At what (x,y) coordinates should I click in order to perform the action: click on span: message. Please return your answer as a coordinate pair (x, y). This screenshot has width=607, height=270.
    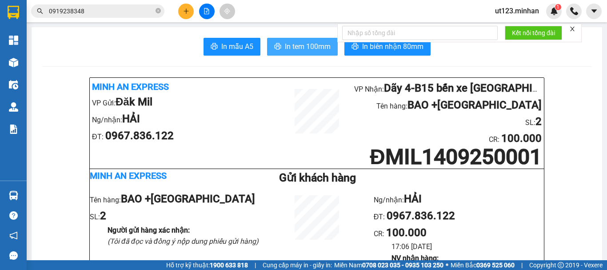
    Looking at the image, I should click on (13, 255).